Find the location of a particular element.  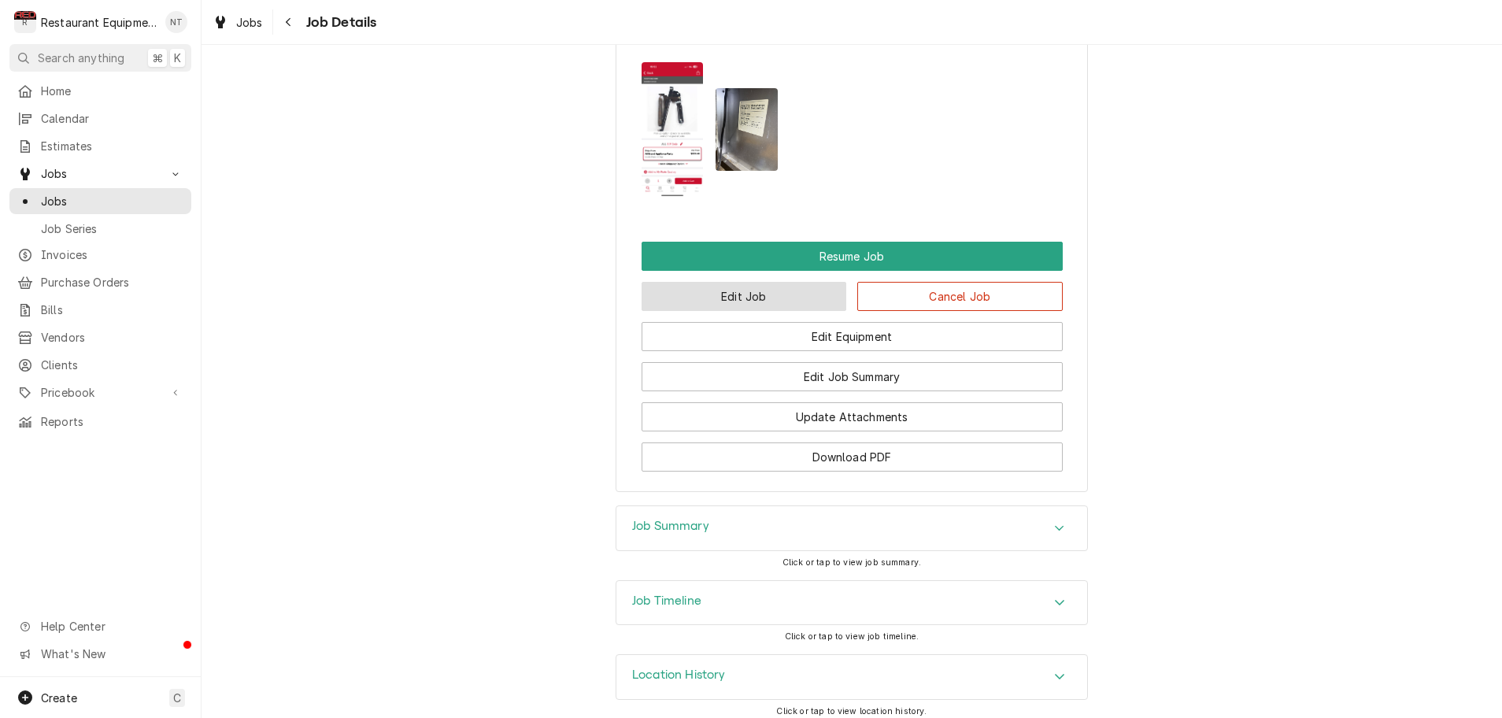

img: VyVn3yQSOB2XcqbSmogq is located at coordinates (746, 129).